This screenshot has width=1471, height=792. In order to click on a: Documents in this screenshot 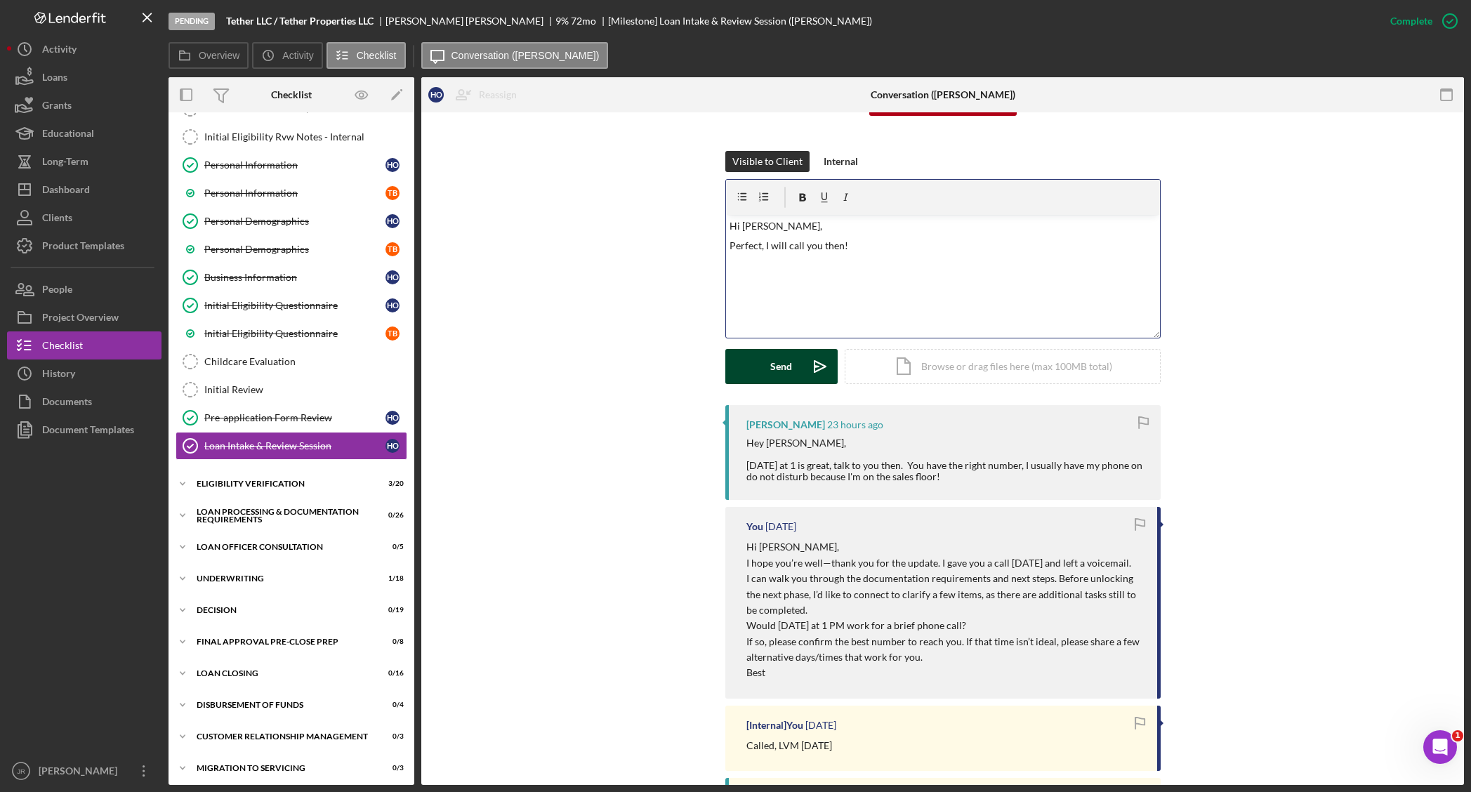, I will do `click(84, 402)`.